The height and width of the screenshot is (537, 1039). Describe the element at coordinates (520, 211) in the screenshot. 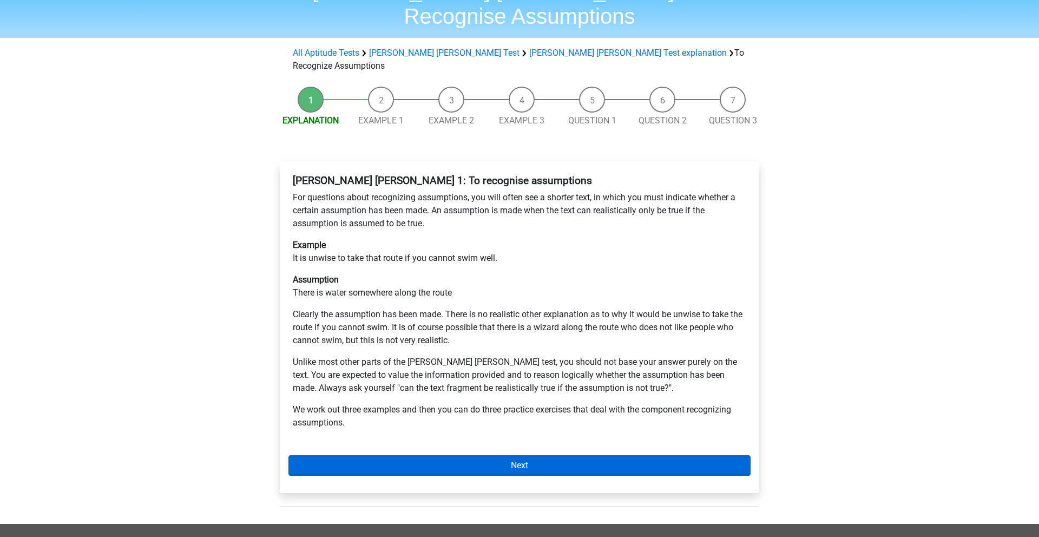

I see `p: For questions about recognizing assumptions, you will often see a shorter text, in which you must...` at that location.